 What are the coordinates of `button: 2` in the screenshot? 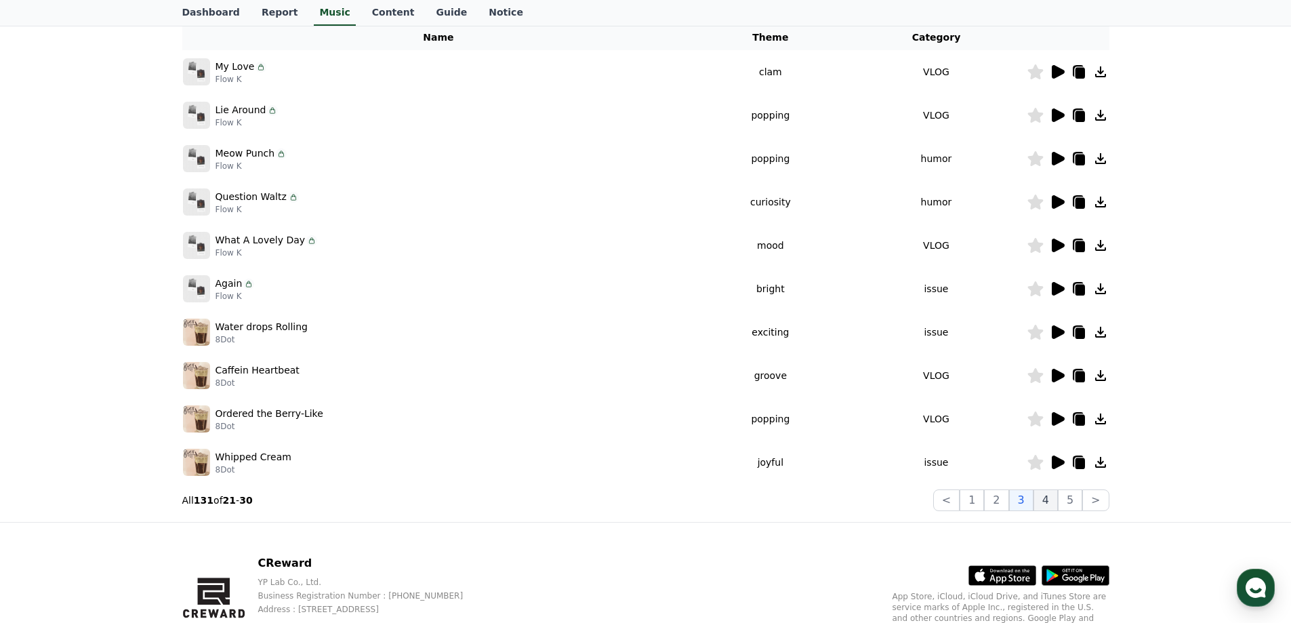 It's located at (996, 500).